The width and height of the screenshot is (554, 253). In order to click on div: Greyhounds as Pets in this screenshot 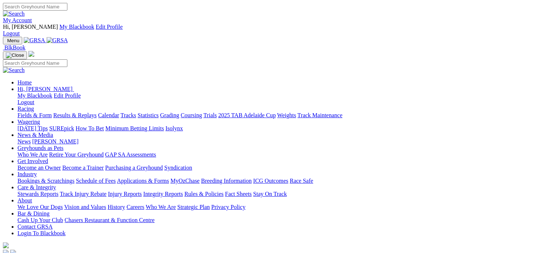, I will do `click(284, 155)`.